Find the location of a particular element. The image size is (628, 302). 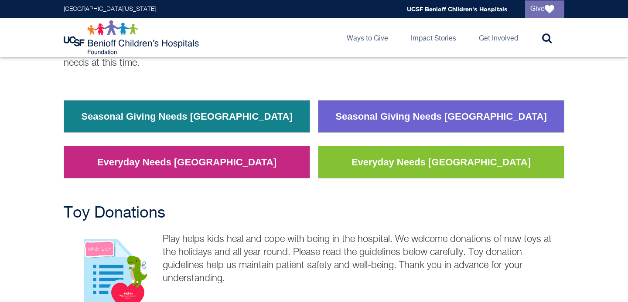

a: Get Involved is located at coordinates (498, 37).